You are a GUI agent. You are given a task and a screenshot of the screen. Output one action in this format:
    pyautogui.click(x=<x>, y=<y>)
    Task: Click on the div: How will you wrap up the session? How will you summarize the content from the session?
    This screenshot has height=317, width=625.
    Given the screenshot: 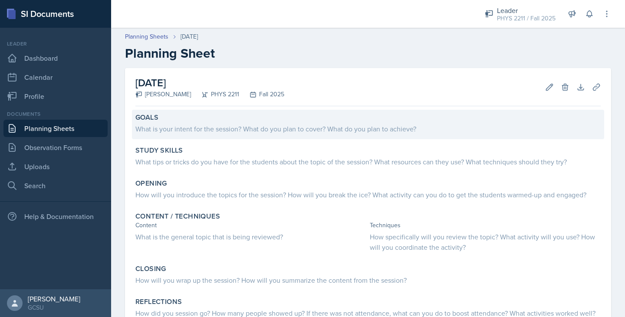 What is the action you would take?
    pyautogui.click(x=368, y=280)
    